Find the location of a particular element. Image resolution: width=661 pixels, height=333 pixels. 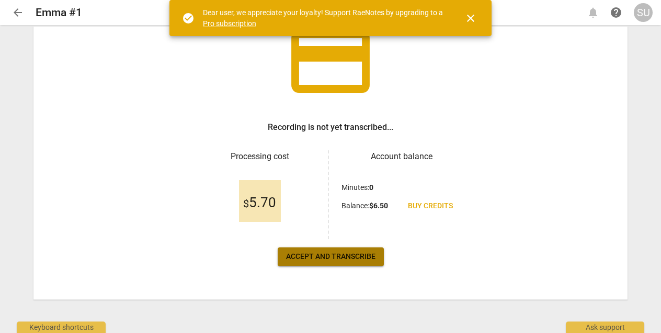

p: Minutes : is located at coordinates (357, 188).